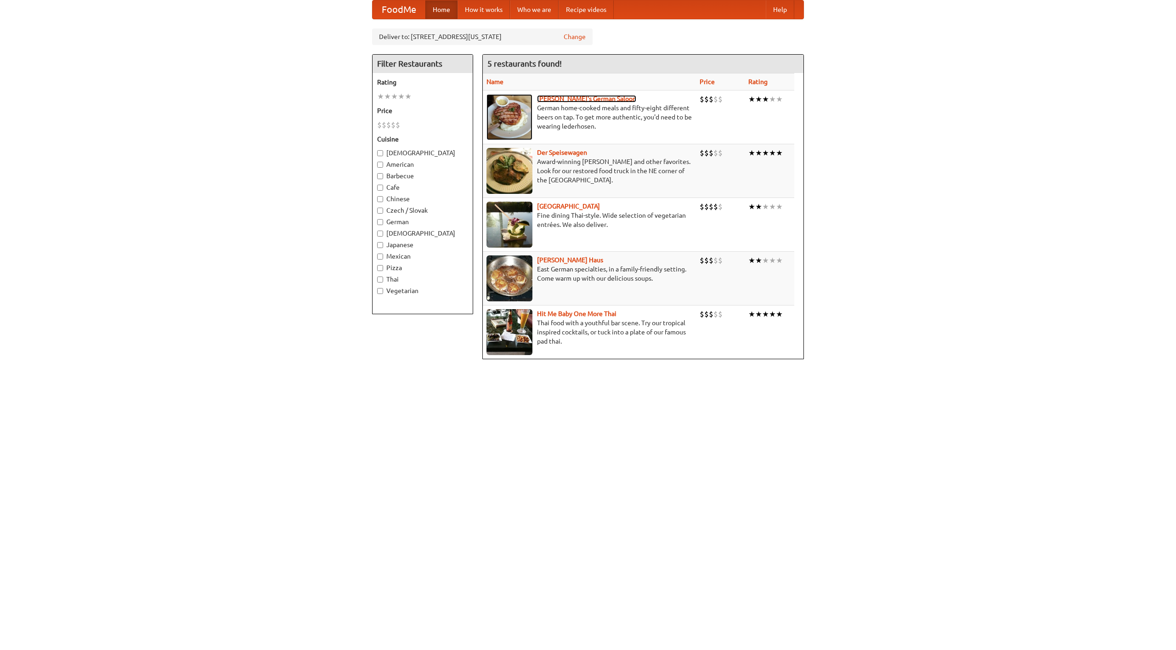  What do you see at coordinates (525, 63) in the screenshot?
I see `ng-pluralize: 5 restaurants found!` at bounding box center [525, 63].